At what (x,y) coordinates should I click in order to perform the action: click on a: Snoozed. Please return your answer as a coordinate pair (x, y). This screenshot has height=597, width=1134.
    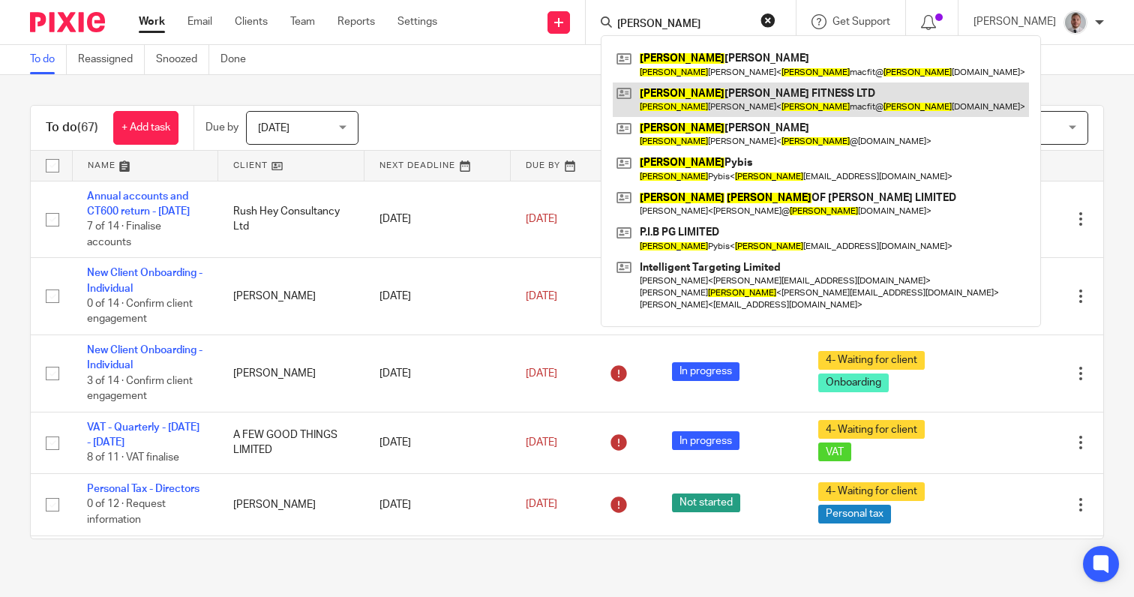
    Looking at the image, I should click on (182, 59).